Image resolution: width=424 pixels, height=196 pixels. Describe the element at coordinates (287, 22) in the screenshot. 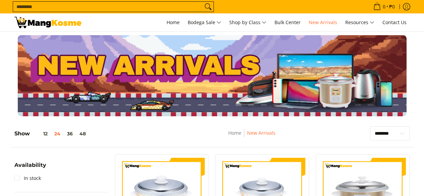

I see `a: Bulk Center` at that location.